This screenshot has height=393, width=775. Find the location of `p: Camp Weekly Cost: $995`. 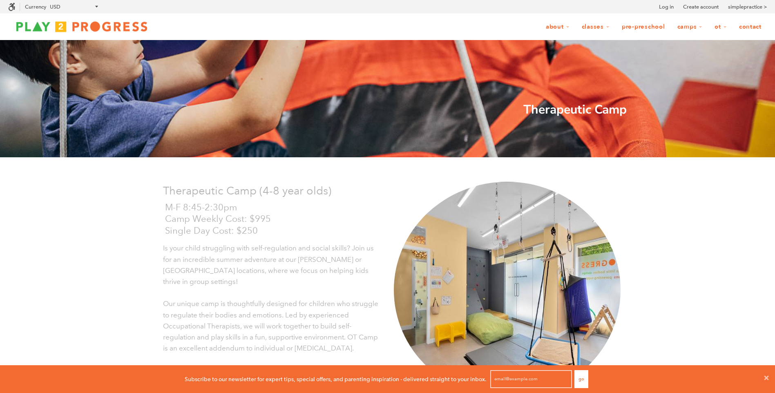

p: Camp Weekly Cost: $995 is located at coordinates (273, 219).